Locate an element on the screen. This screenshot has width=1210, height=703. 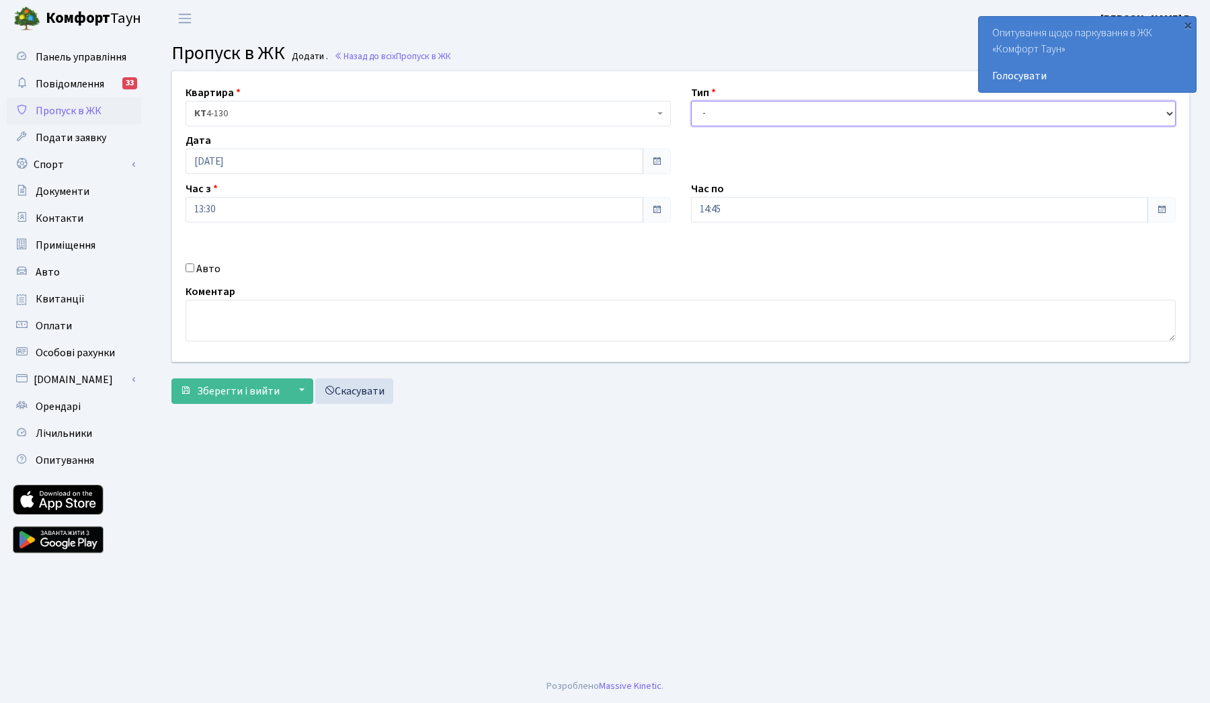
a: Лічильники is located at coordinates (74, 434).